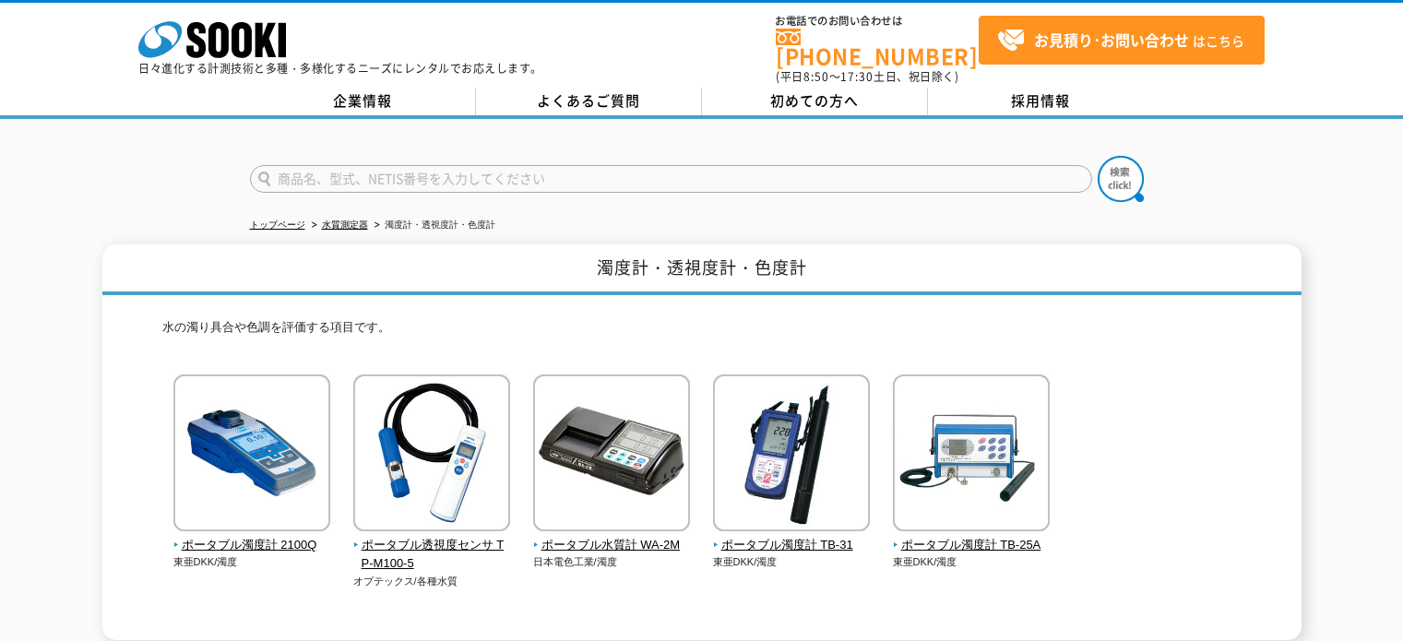  I want to click on span: (平日 ～ 土日、祝日除く), so click(867, 77).